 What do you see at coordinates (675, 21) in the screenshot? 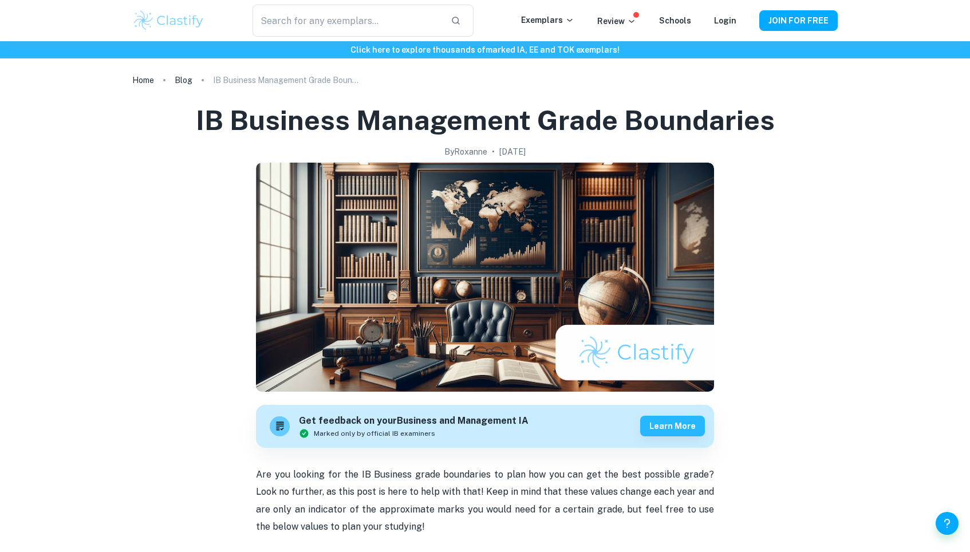
I see `a: Schools` at bounding box center [675, 21].